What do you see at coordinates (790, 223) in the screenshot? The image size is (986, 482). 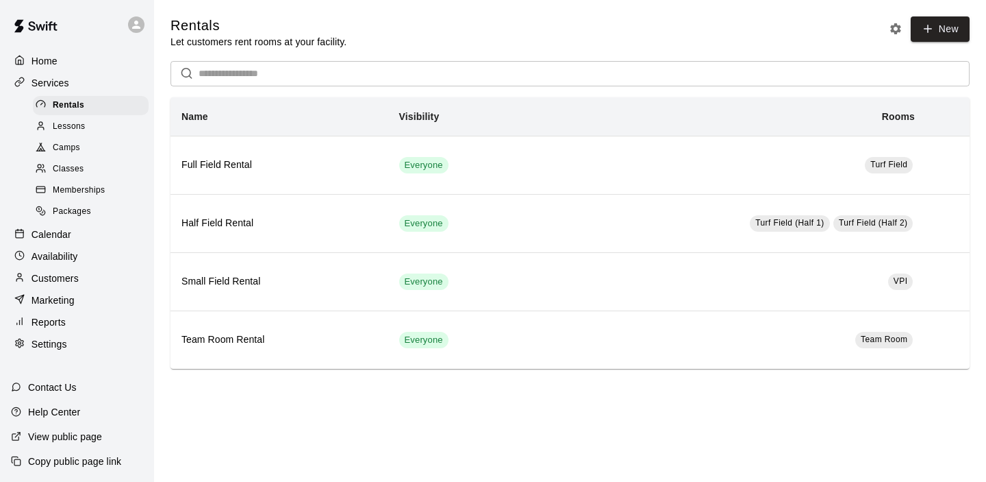 I see `span: Turf Field (Half 1)` at bounding box center [790, 223].